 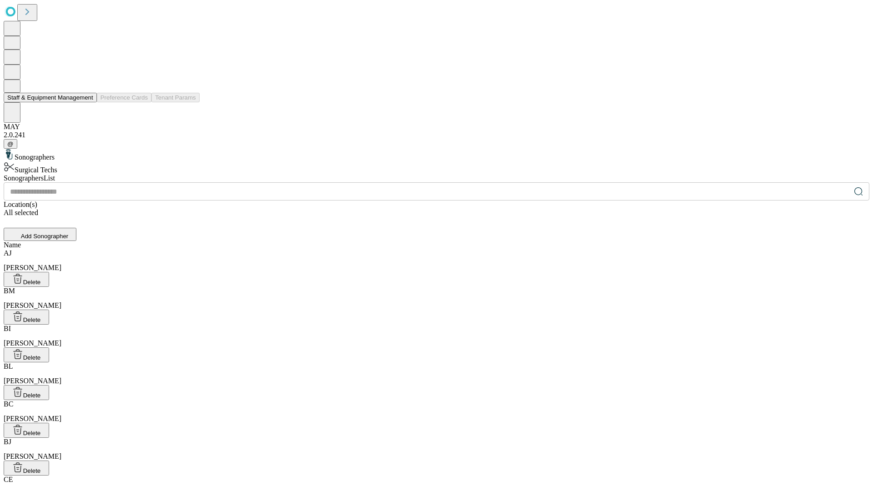 I want to click on button: Tenant Params, so click(x=175, y=97).